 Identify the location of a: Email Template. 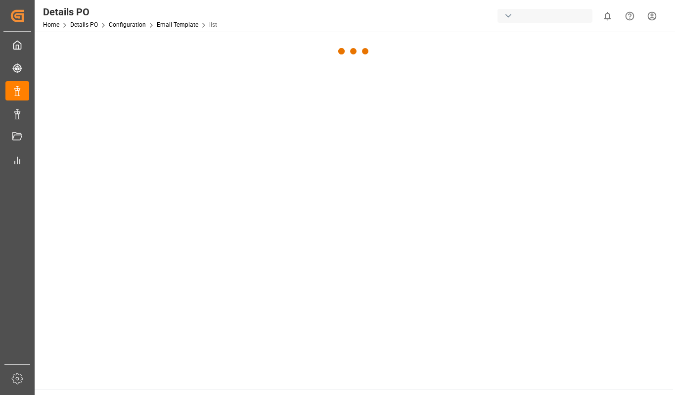
(178, 25).